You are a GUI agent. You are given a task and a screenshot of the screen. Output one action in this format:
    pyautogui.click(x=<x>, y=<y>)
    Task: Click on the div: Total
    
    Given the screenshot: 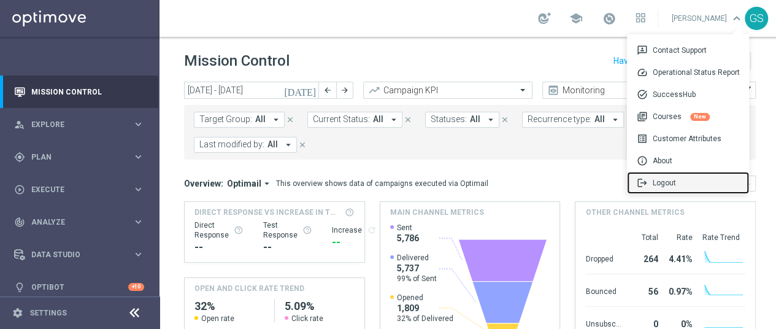 What is the action you would take?
    pyautogui.click(x=641, y=237)
    